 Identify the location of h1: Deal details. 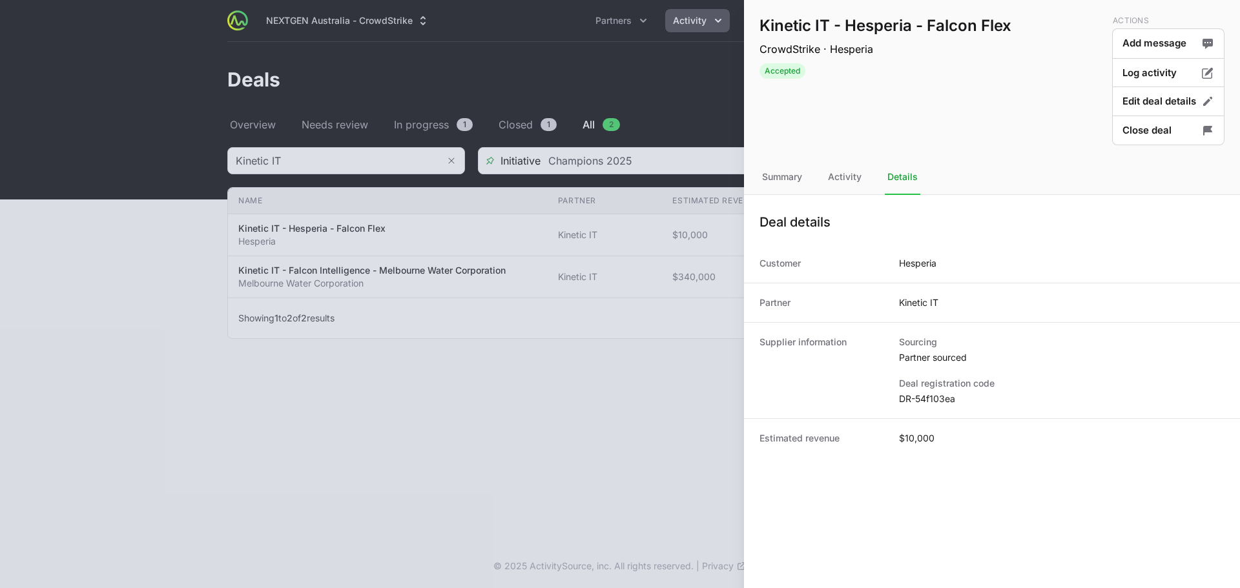
(795, 222).